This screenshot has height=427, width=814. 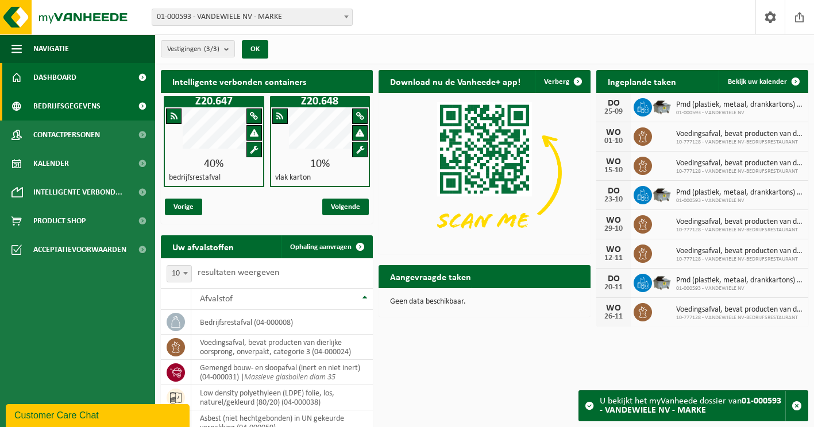 I want to click on span: Bedrijfsgegevens, so click(x=67, y=106).